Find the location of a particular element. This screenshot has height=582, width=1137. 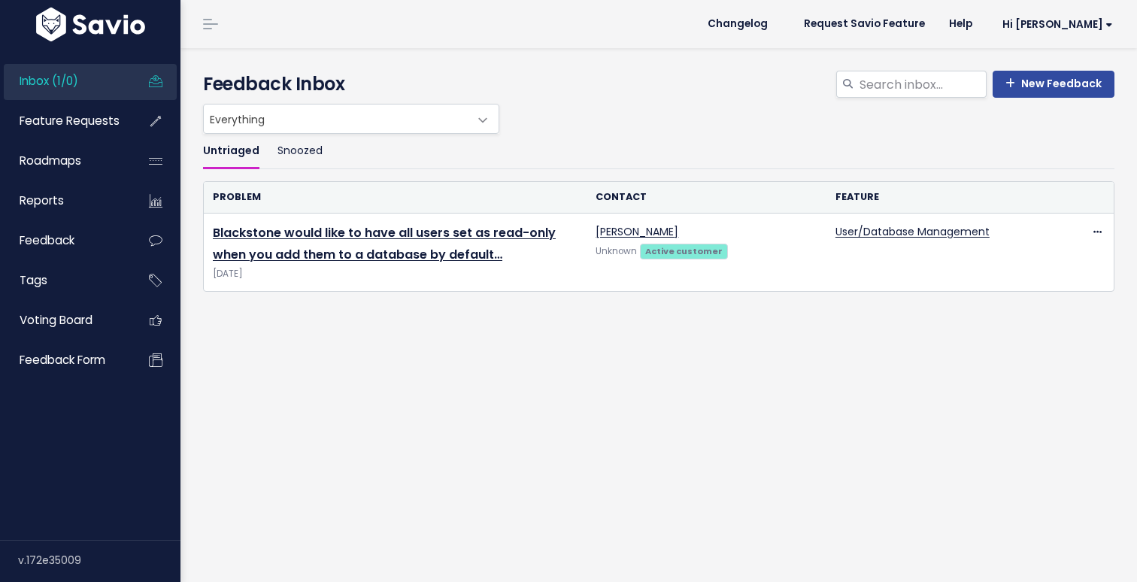

a: Untriaged is located at coordinates (231, 151).